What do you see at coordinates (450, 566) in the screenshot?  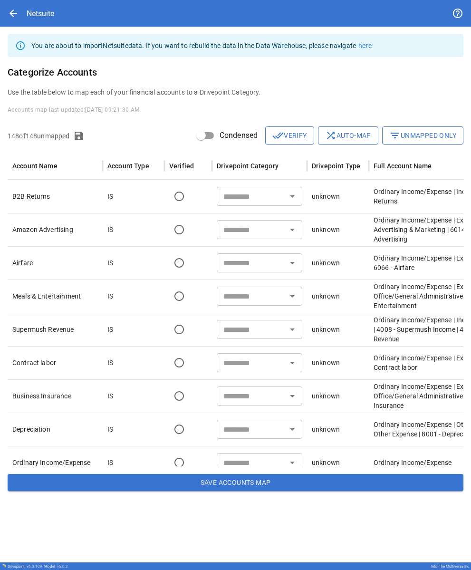 I see `div: Into The Multiverse Inc` at bounding box center [450, 566].